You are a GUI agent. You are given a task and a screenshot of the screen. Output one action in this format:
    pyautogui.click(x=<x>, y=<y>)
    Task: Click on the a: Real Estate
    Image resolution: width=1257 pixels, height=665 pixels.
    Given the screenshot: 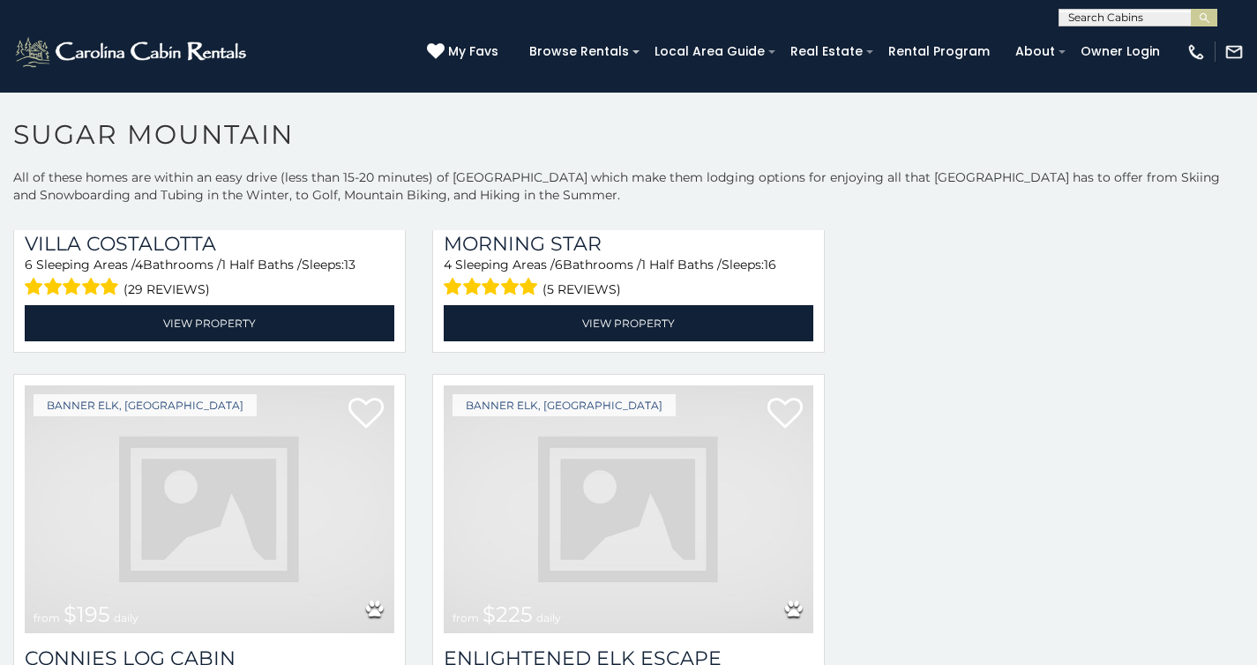 What is the action you would take?
    pyautogui.click(x=827, y=51)
    